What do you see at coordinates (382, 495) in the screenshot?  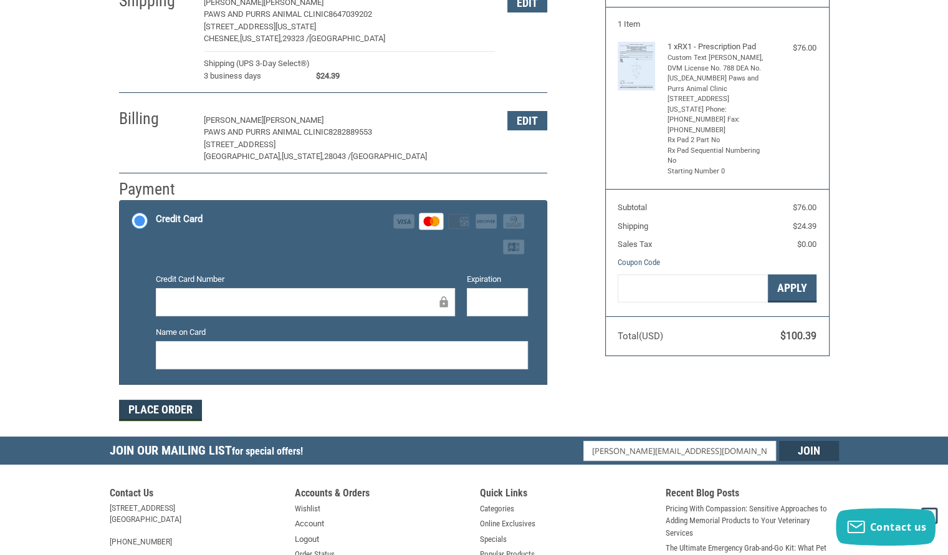 I see `h5: Accounts & Orders` at bounding box center [382, 495].